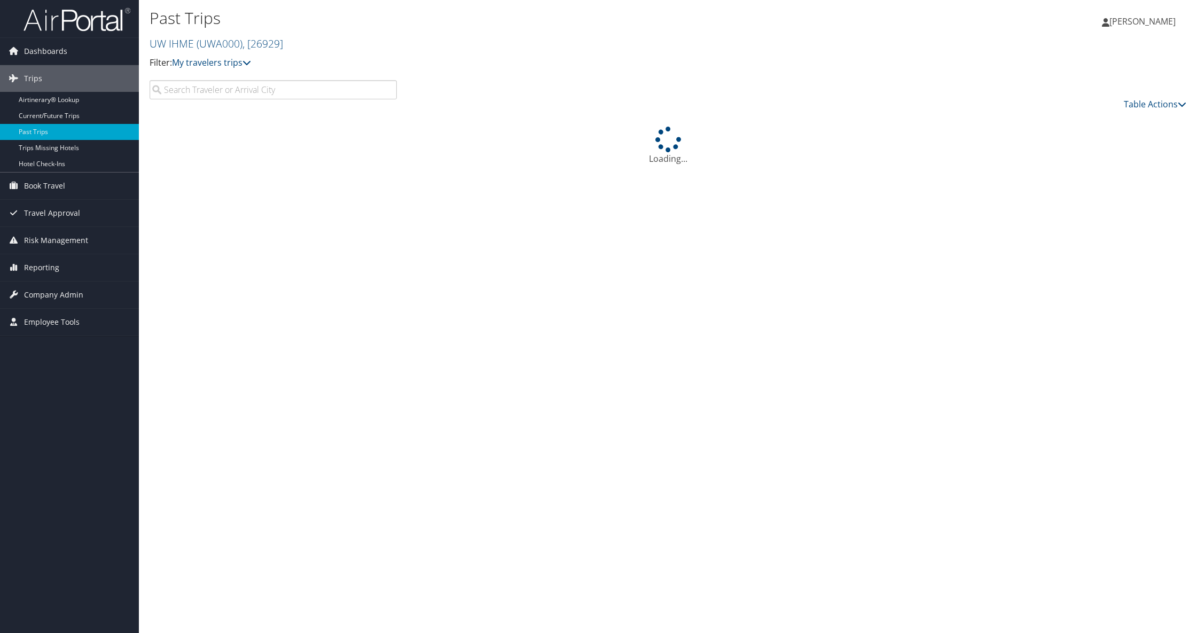 The width and height of the screenshot is (1197, 633). Describe the element at coordinates (495, 63) in the screenshot. I see `p: Filter:` at that location.